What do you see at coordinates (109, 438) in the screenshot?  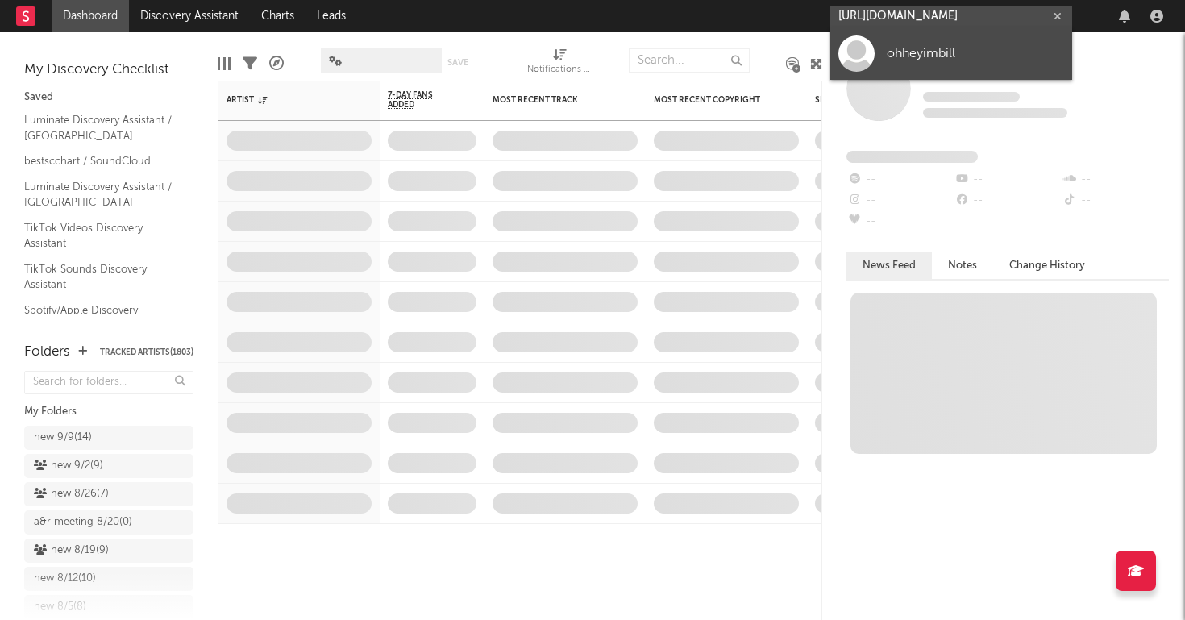 I see `a: new 9/9(14)` at bounding box center [109, 438].